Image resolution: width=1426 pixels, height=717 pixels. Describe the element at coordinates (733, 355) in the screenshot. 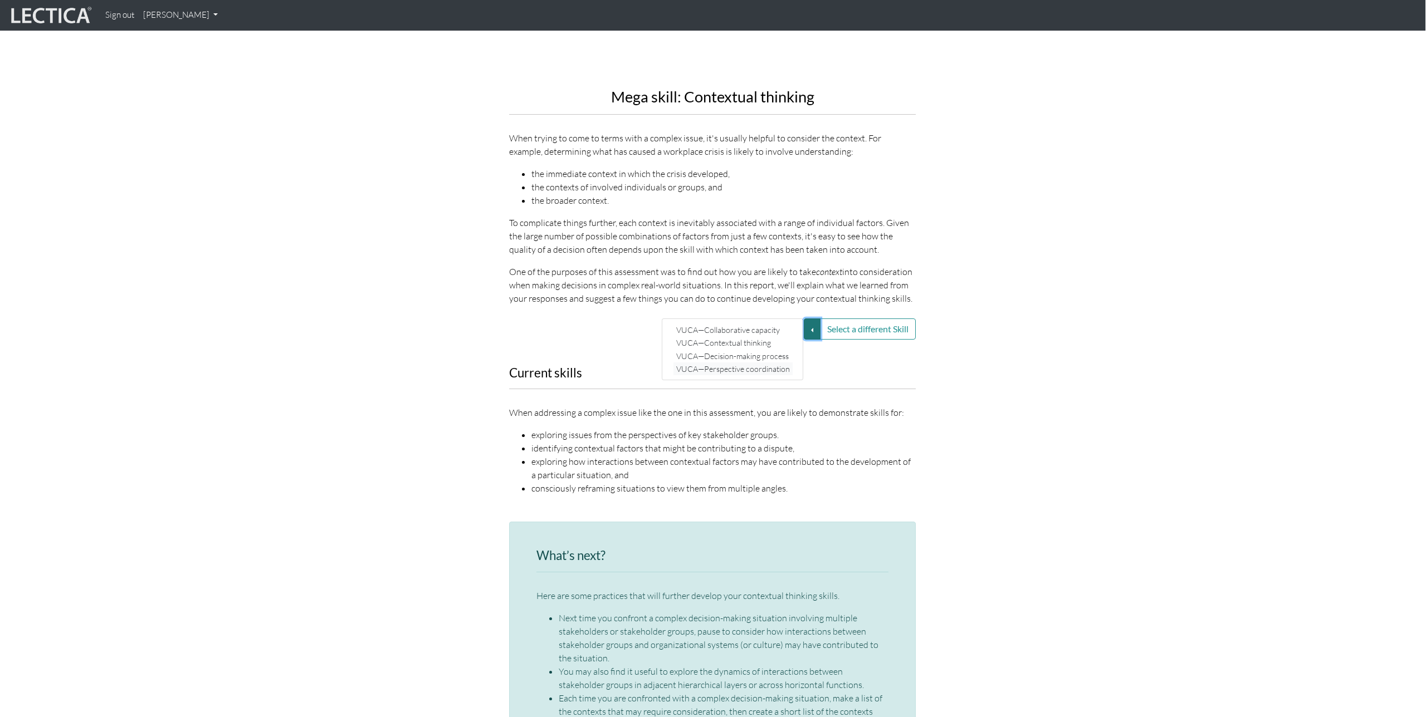

I see `a: VUCA—Decision-making process` at that location.